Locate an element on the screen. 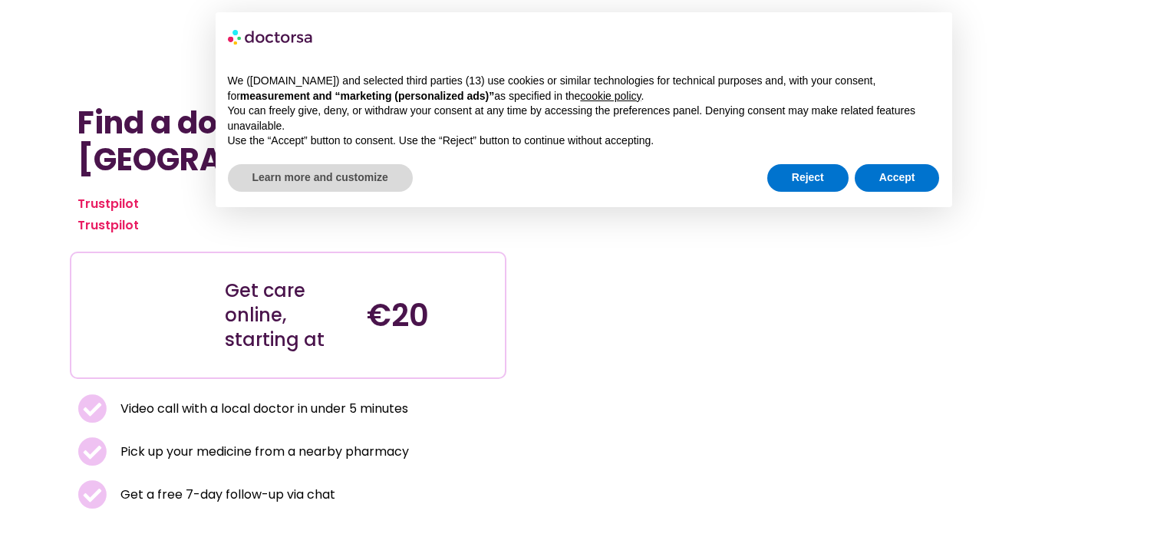 This screenshot has width=1167, height=560. button: Accept is located at coordinates (897, 178).